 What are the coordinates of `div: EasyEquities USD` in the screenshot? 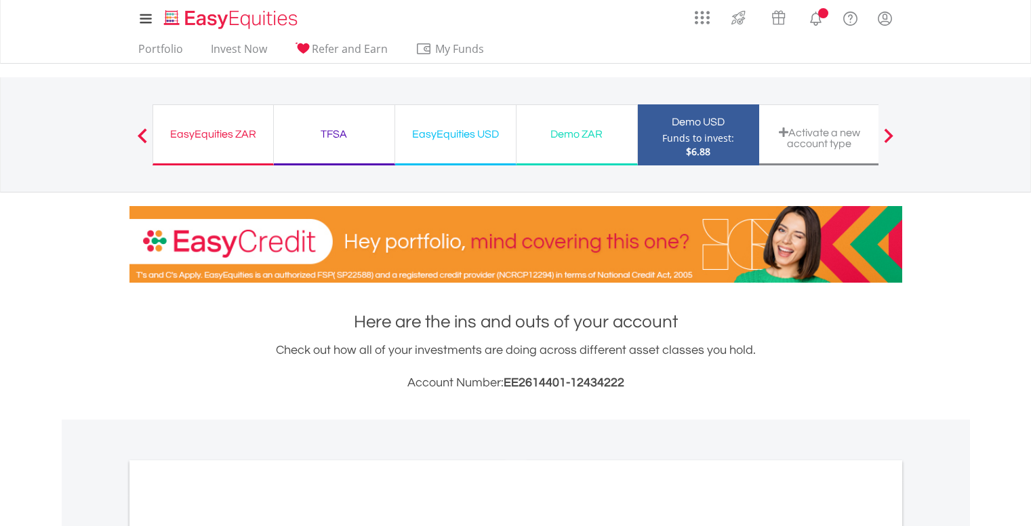 It's located at (456, 134).